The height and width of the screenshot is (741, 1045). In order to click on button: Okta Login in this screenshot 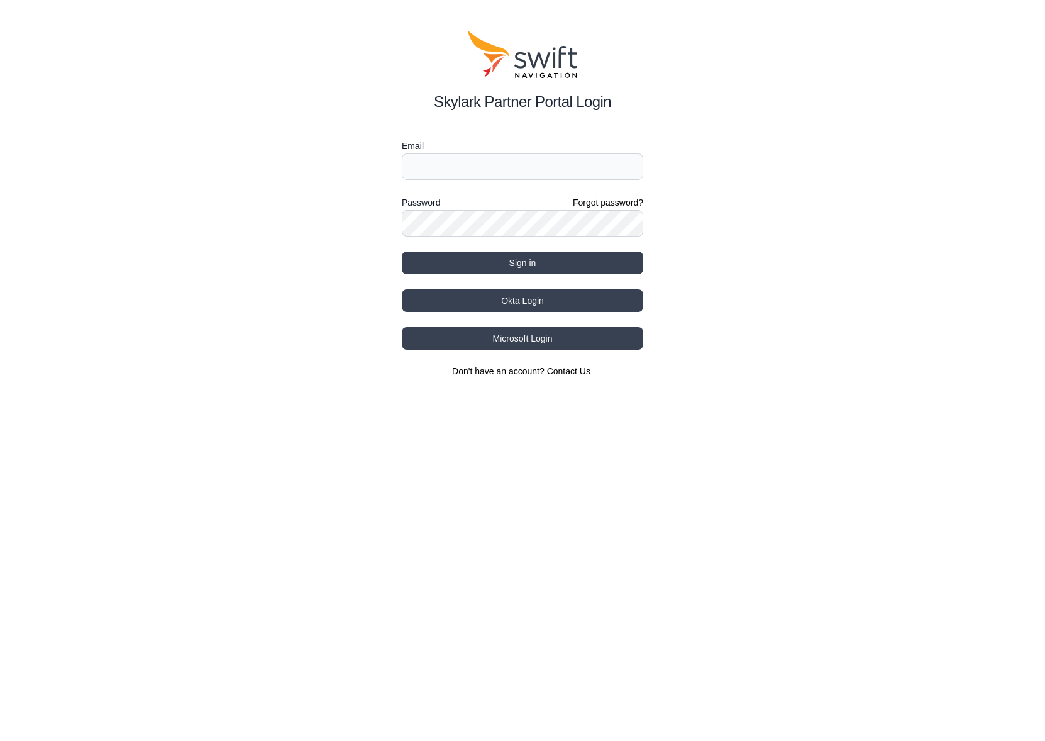, I will do `click(523, 301)`.